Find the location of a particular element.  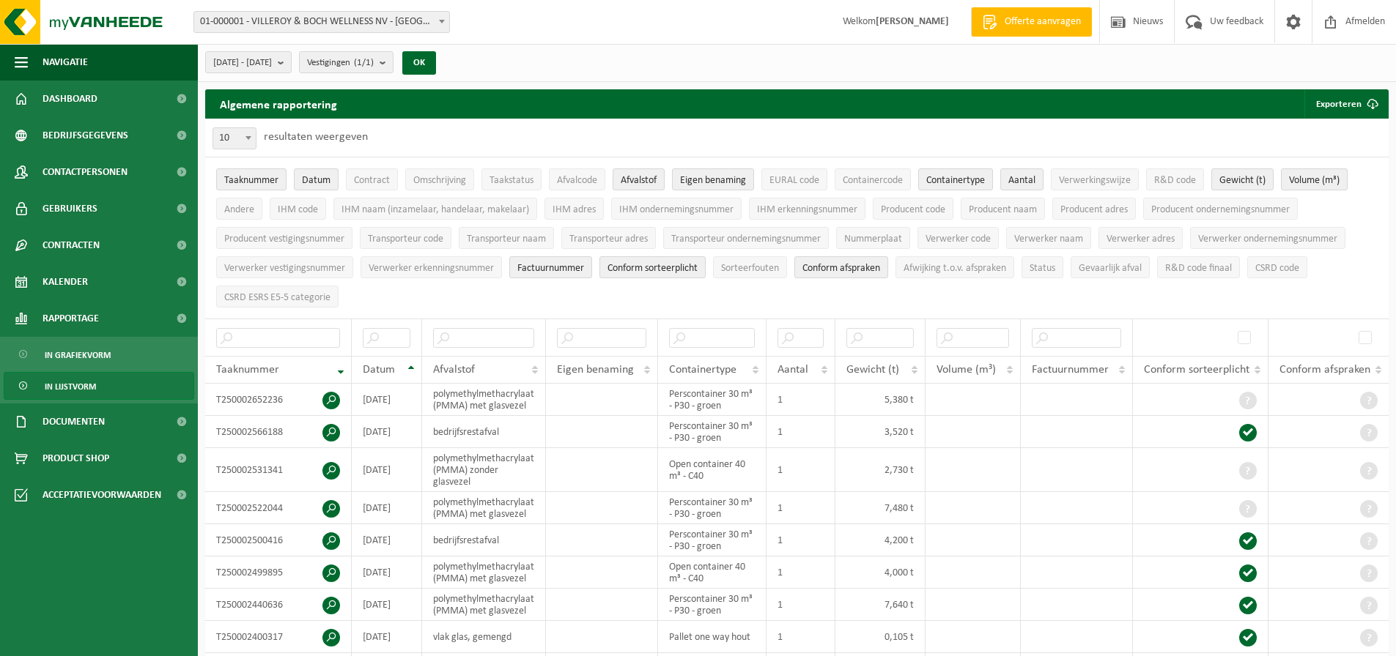

button: IHM codeIHM code: Activate to sort is located at coordinates (297, 209).